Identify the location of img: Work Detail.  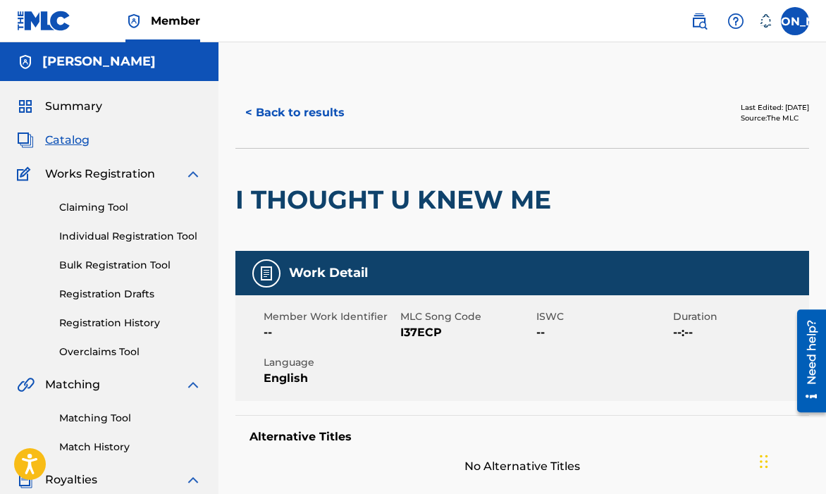
(266, 273).